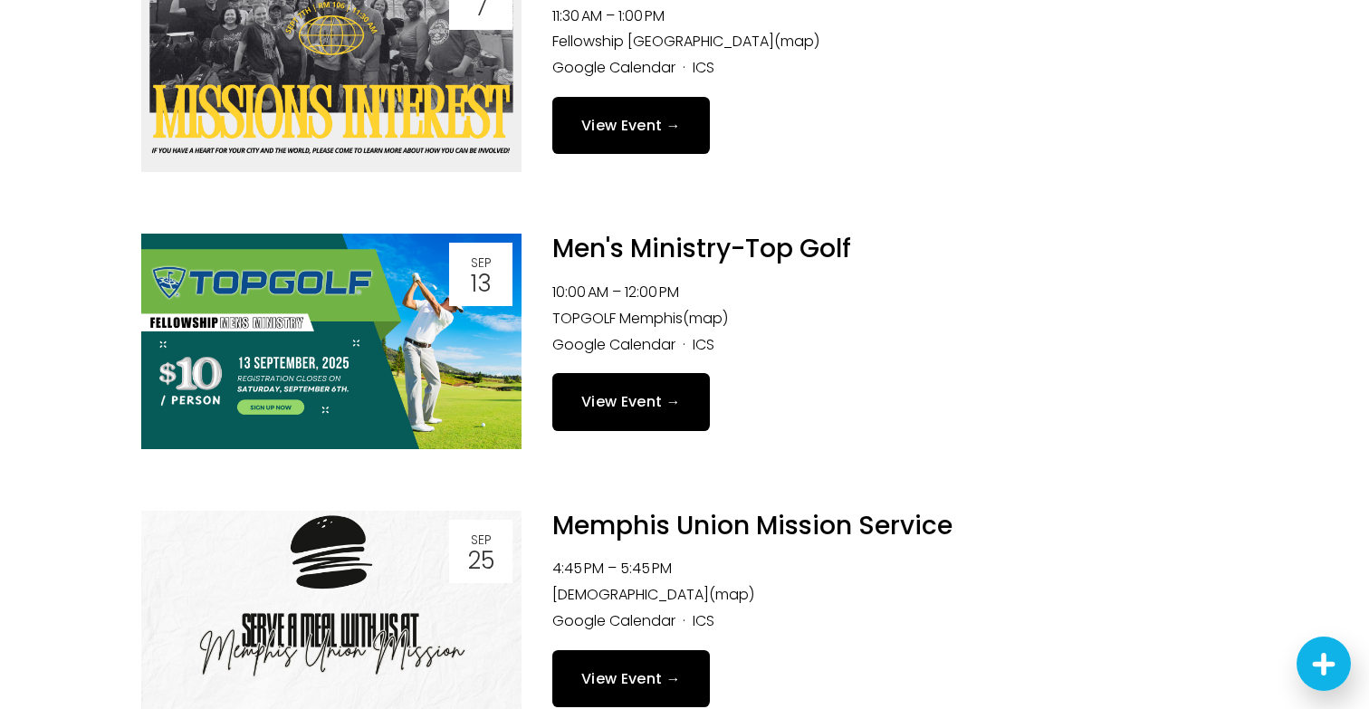  Describe the element at coordinates (481, 283) in the screenshot. I see `div: 13` at that location.